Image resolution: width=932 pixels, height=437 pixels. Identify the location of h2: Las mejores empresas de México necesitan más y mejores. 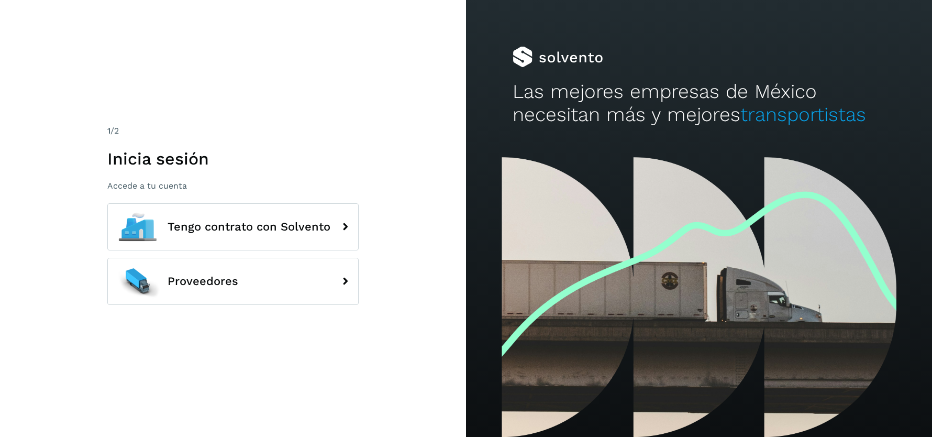
(699, 103).